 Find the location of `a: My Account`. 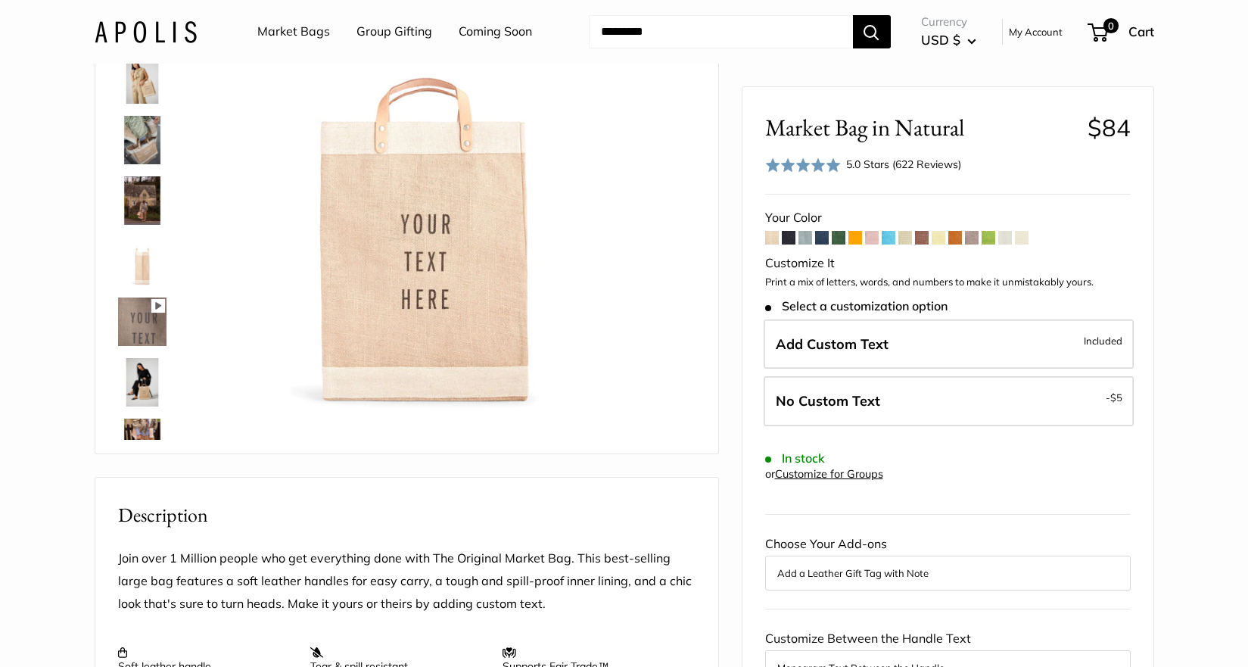

a: My Account is located at coordinates (1035, 32).